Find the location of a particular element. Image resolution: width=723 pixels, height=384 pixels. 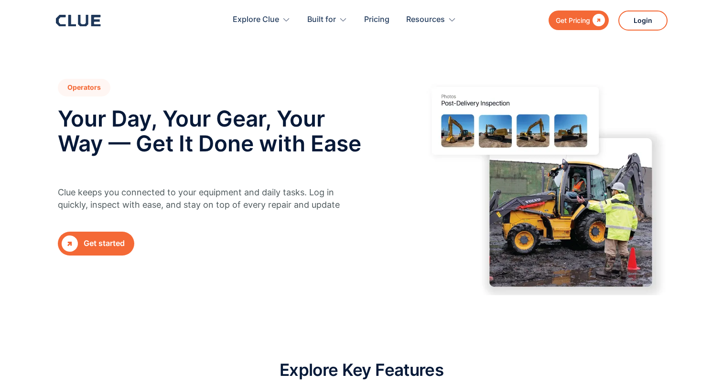

a: Get Pricing is located at coordinates (579, 20).